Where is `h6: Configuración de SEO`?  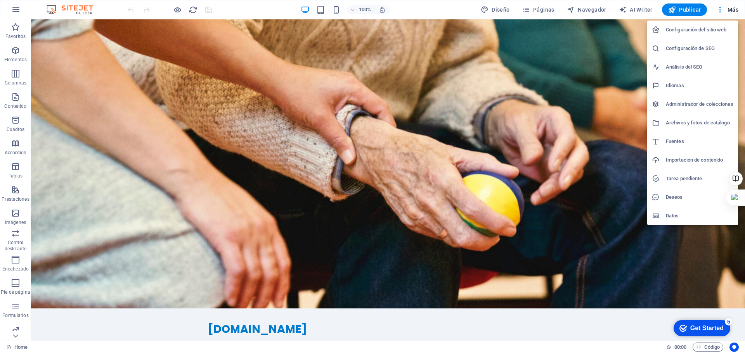 h6: Configuración de SEO is located at coordinates (699, 48).